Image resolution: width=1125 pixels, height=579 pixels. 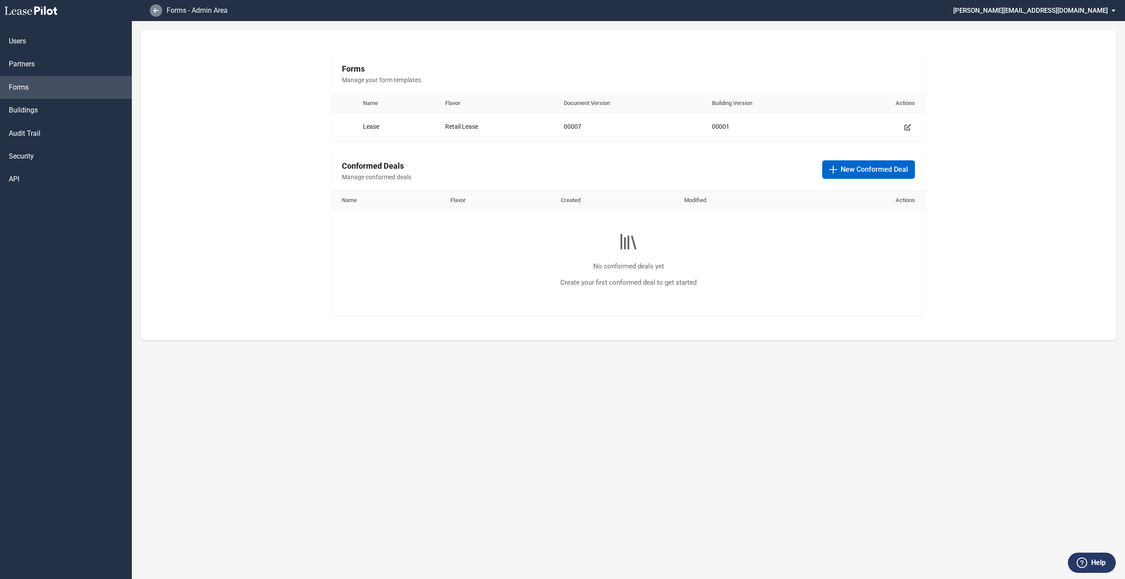 What do you see at coordinates (628, 80) in the screenshot?
I see `span: Manage your form templates.` at bounding box center [628, 80].